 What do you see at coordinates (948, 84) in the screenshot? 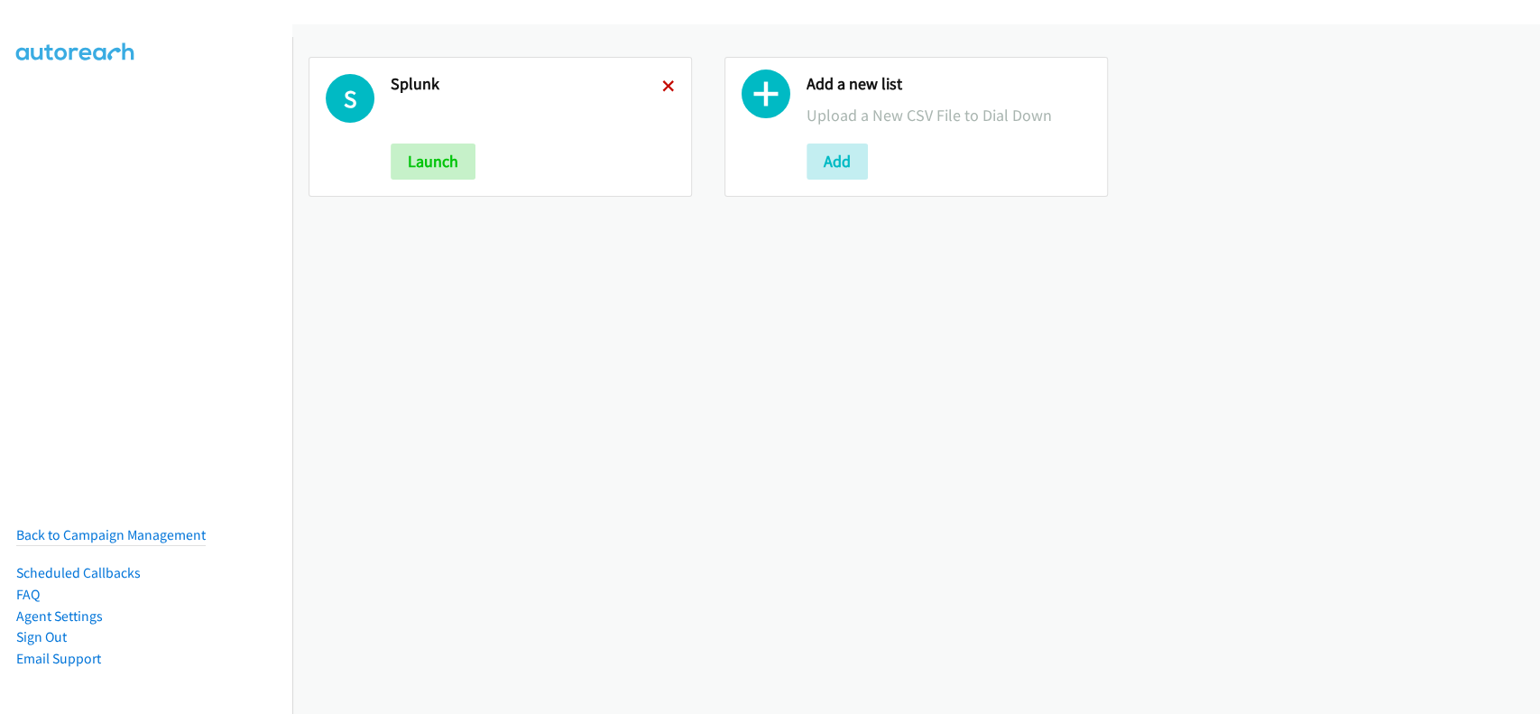
I see `h2: Add a new list` at bounding box center [948, 84].